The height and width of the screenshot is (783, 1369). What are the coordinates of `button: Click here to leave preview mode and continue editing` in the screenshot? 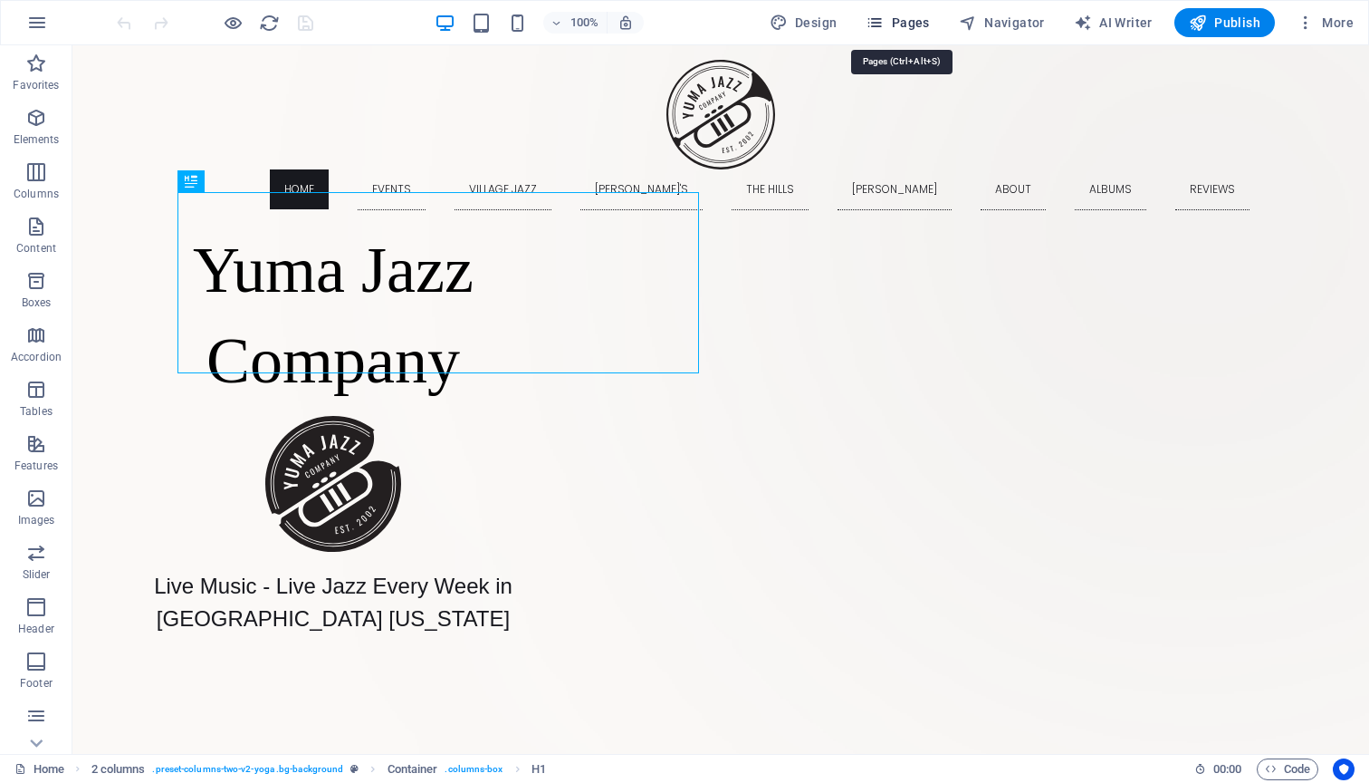 It's located at (233, 23).